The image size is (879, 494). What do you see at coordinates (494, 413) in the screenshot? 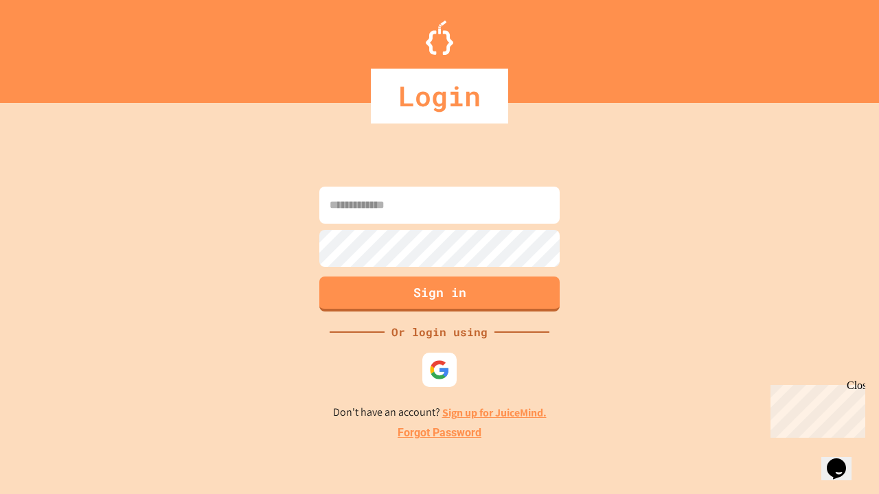
I see `a: Sign up for JuiceMind.` at bounding box center [494, 413].